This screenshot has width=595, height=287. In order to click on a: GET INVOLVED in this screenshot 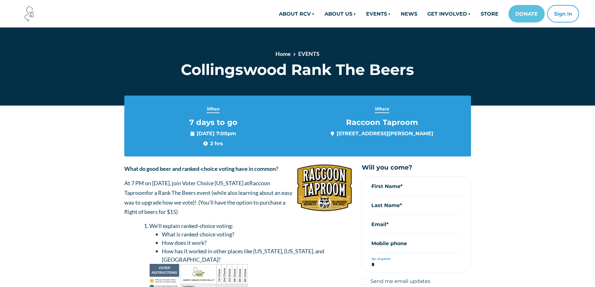, I will do `click(449, 14)`.